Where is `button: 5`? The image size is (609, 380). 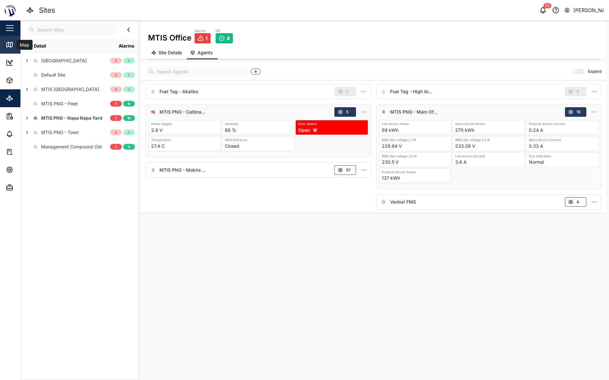
button: 5 is located at coordinates (345, 112).